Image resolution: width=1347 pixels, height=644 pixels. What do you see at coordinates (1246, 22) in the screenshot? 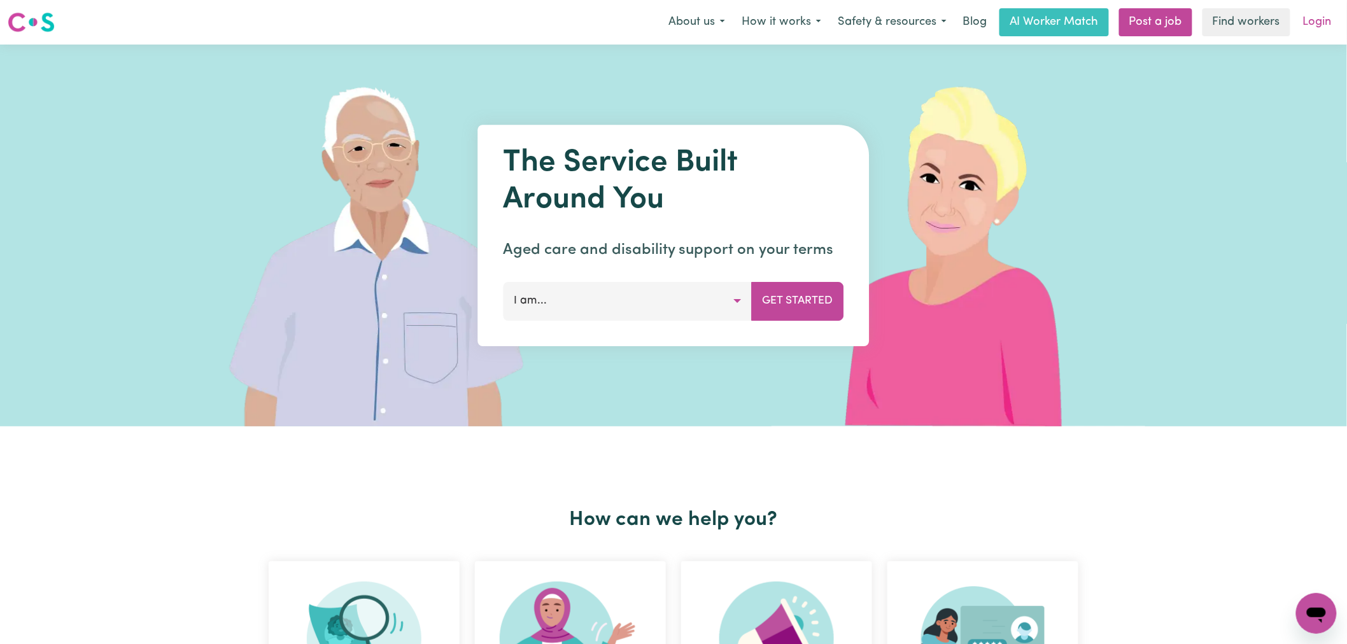
I see `a: Find workers` at bounding box center [1246, 22].